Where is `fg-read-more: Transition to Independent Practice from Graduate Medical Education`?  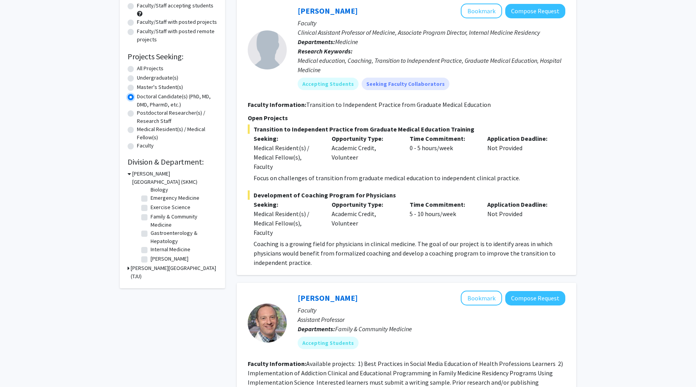 fg-read-more: Transition to Independent Practice from Graduate Medical Education is located at coordinates (398, 105).